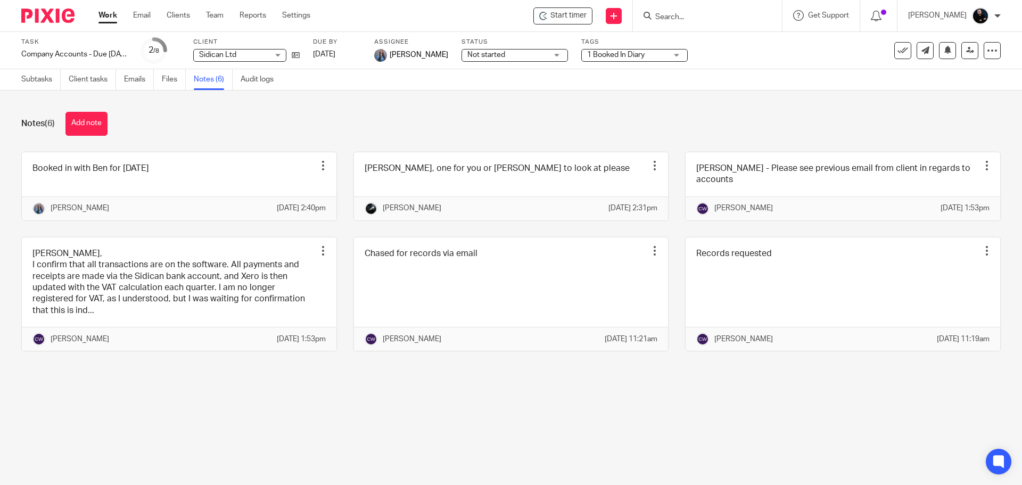 The image size is (1022, 485). Describe the element at coordinates (107, 15) in the screenshot. I see `a: Work` at that location.